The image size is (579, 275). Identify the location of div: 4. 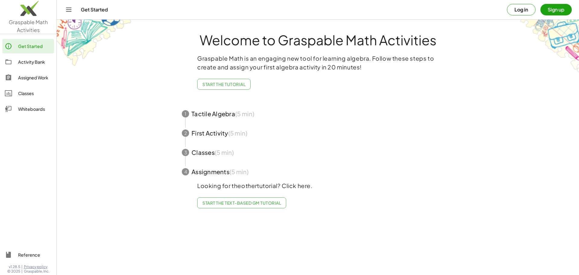
(186, 172).